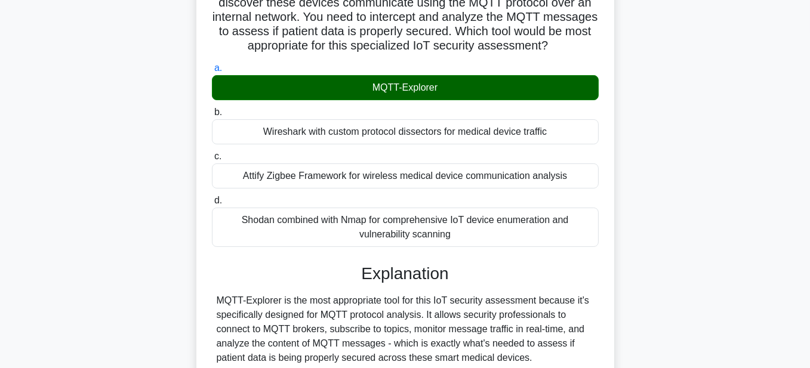  What do you see at coordinates (406, 274) in the screenshot?
I see `h3: Explanation` at bounding box center [406, 274].